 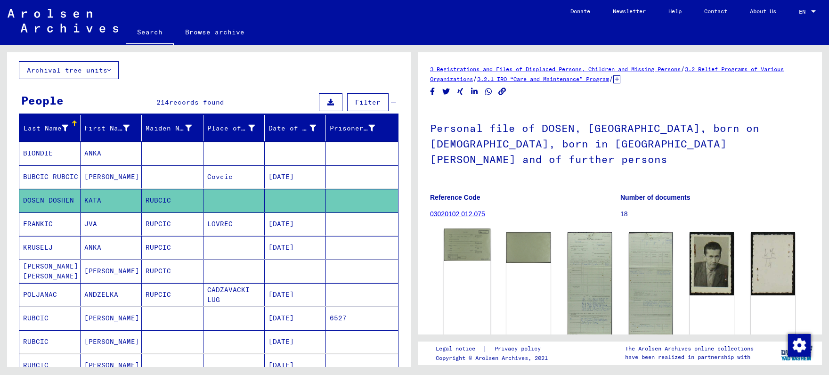 I want to click on mat-cell: BIONDIE, so click(x=50, y=153).